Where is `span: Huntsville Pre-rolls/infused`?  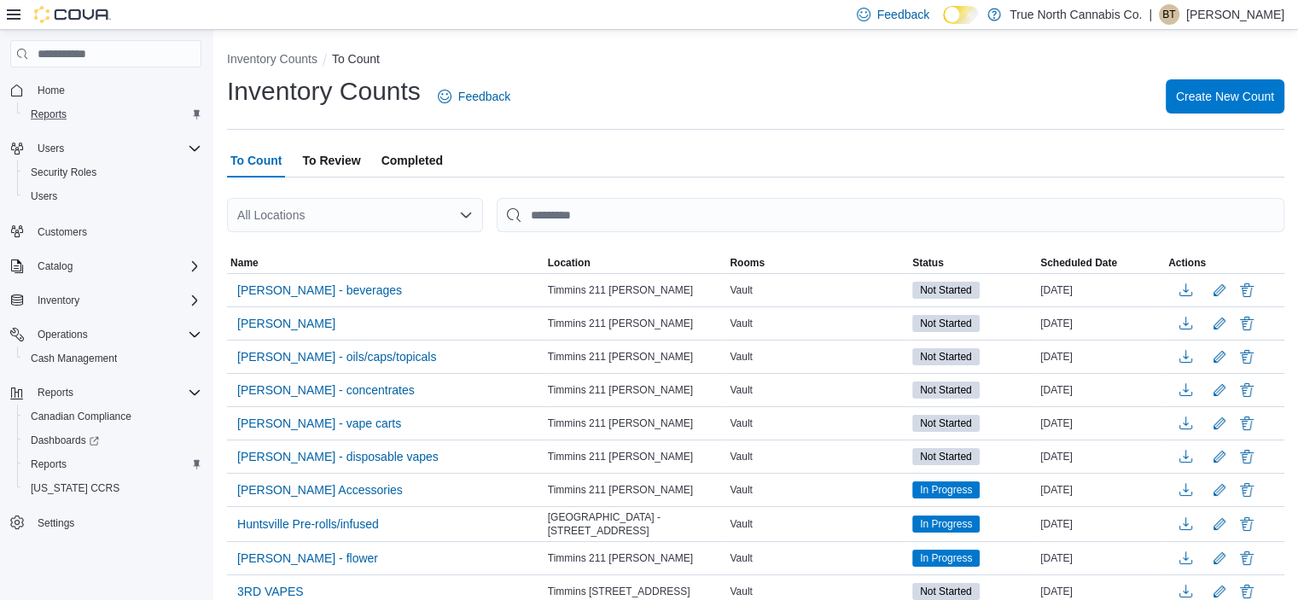
span: Huntsville Pre-rolls/infused is located at coordinates (308, 524).